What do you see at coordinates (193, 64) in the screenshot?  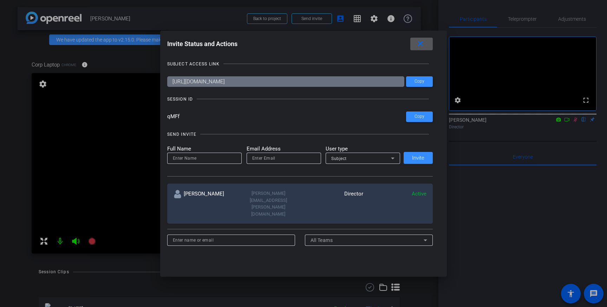 I see `div: SUBJECT ACCESS LINK` at bounding box center [193, 64].